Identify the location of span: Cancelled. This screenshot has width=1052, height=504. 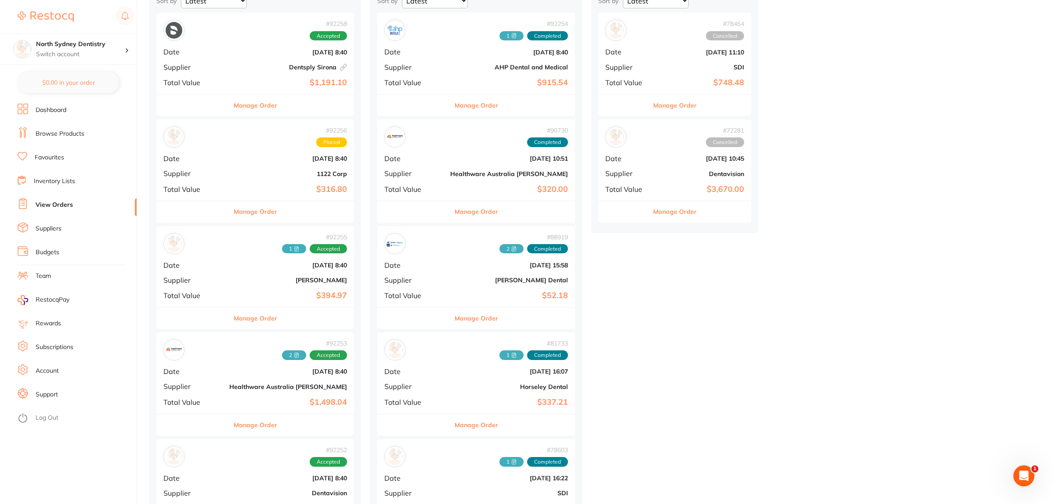
(725, 36).